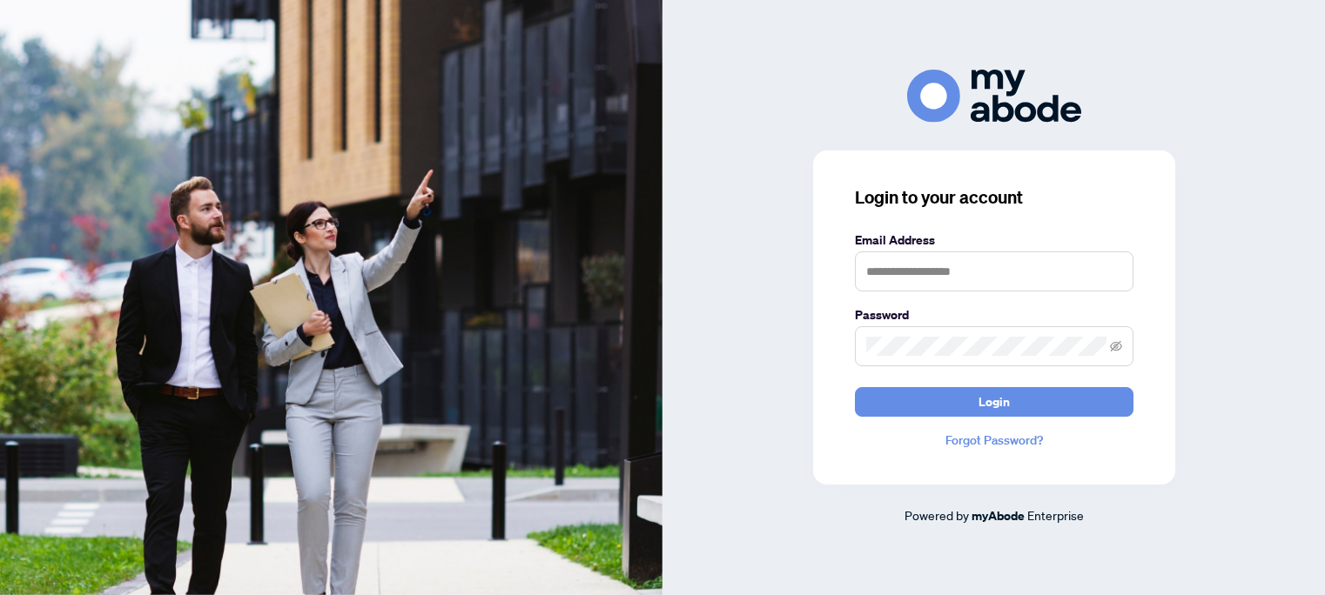  Describe the element at coordinates (1055, 515) in the screenshot. I see `span: Enterprise` at that location.